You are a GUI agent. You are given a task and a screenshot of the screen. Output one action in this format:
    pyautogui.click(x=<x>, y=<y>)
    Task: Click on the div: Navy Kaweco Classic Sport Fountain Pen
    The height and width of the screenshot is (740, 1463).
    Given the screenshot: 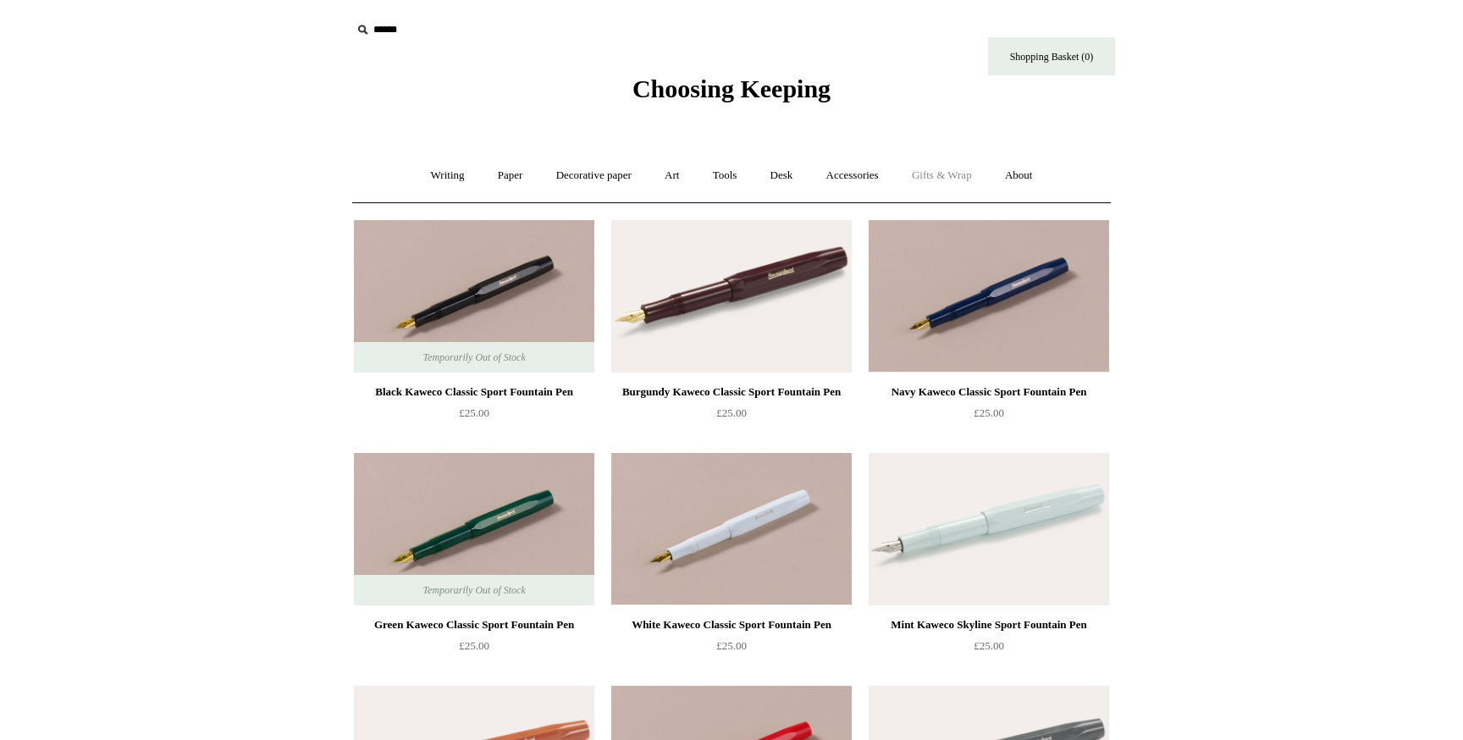 What is the action you would take?
    pyautogui.click(x=989, y=392)
    